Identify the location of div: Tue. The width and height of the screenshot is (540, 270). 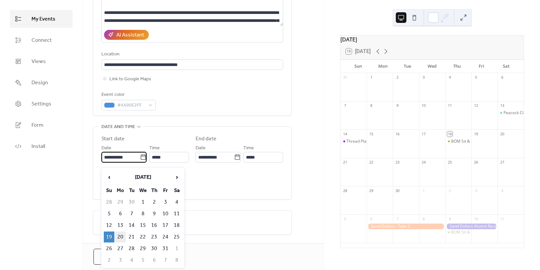
(407, 66).